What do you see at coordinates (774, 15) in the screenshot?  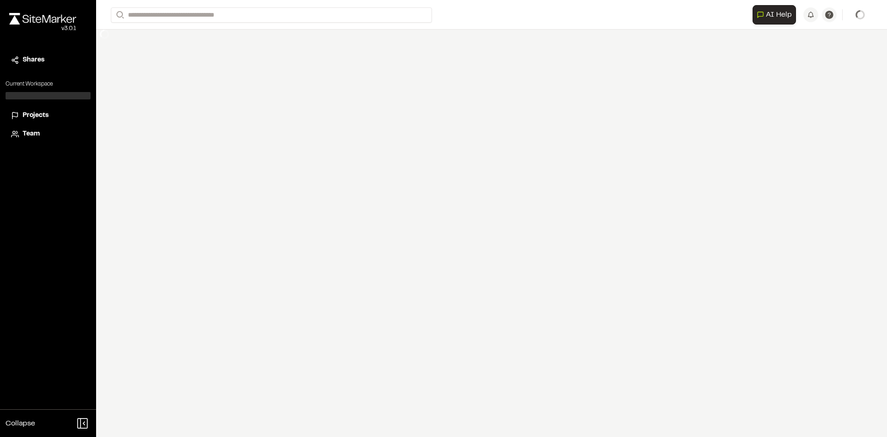 I see `button: Open AI Assistant` at bounding box center [774, 15].